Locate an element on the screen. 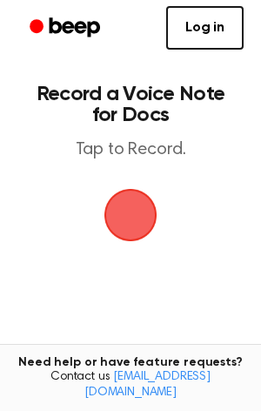  button: Beep Logo is located at coordinates (131, 215).